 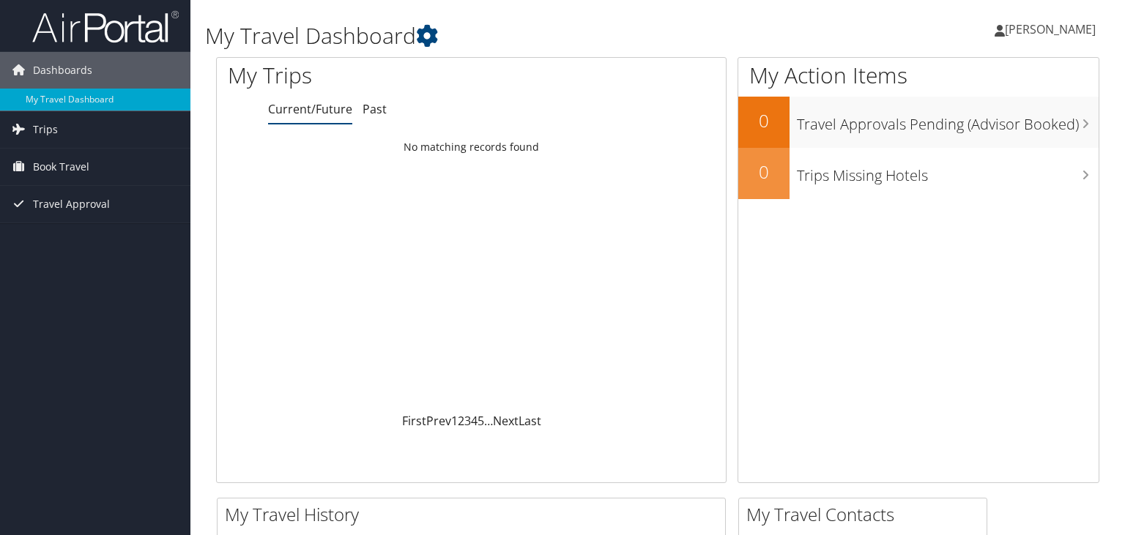 I want to click on h3: Travel Approvals Pending (Advisor Booked), so click(x=948, y=121).